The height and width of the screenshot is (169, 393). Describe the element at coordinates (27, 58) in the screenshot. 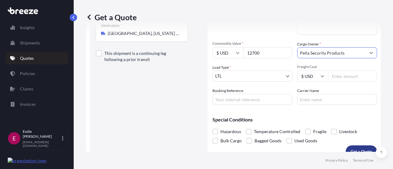

I see `p: Quotes` at that location.